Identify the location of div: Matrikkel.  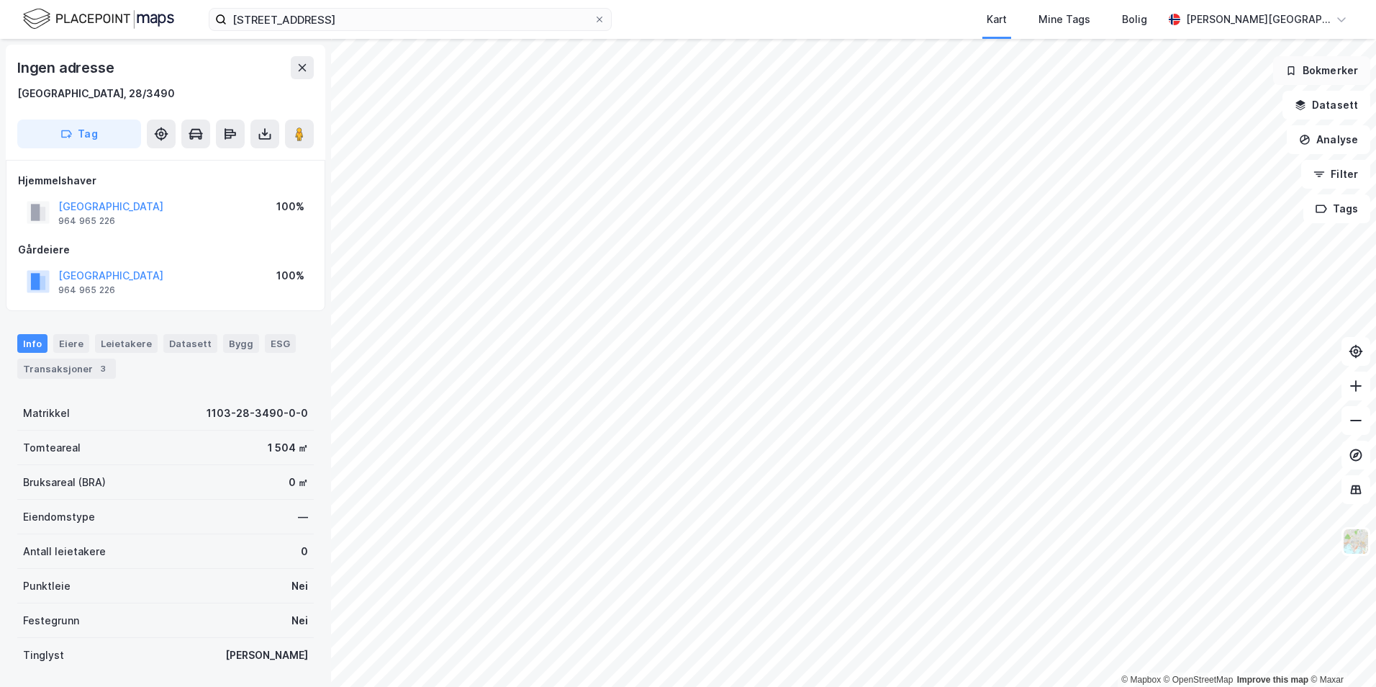
(46, 413).